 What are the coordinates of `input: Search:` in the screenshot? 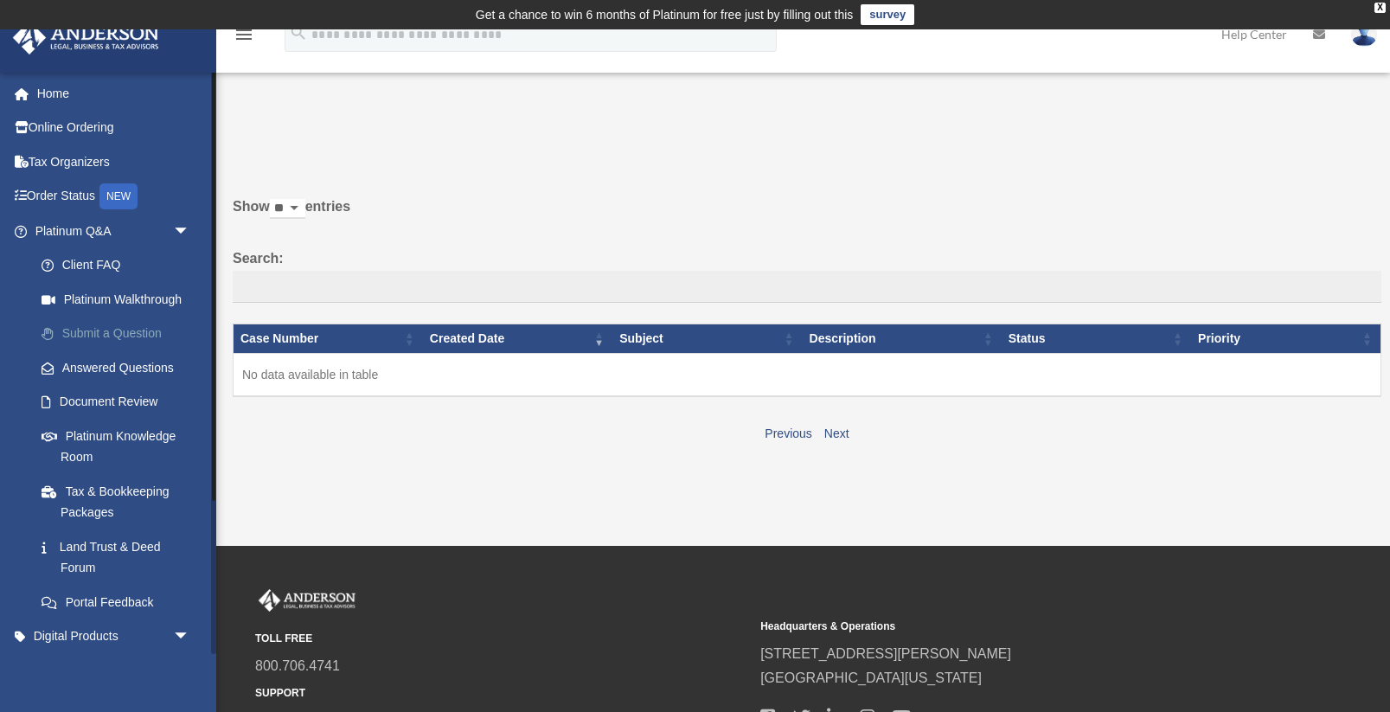 It's located at (807, 287).